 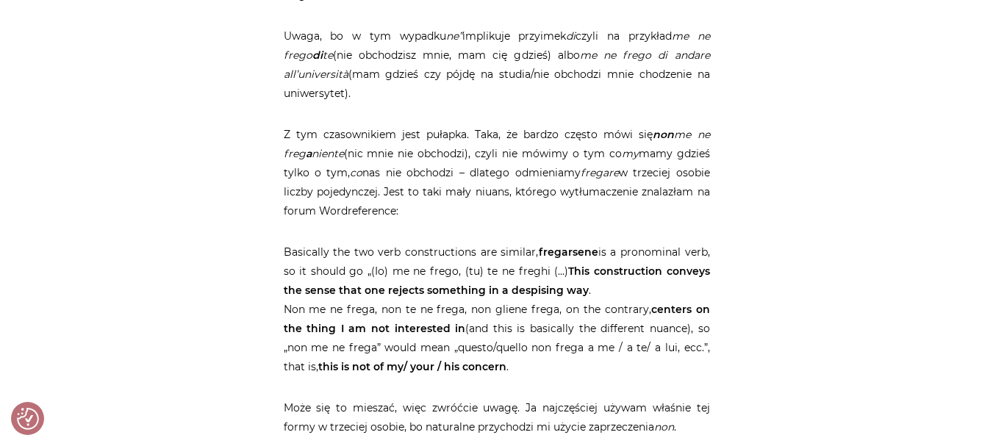 I want to click on em: ne”, so click(x=454, y=36).